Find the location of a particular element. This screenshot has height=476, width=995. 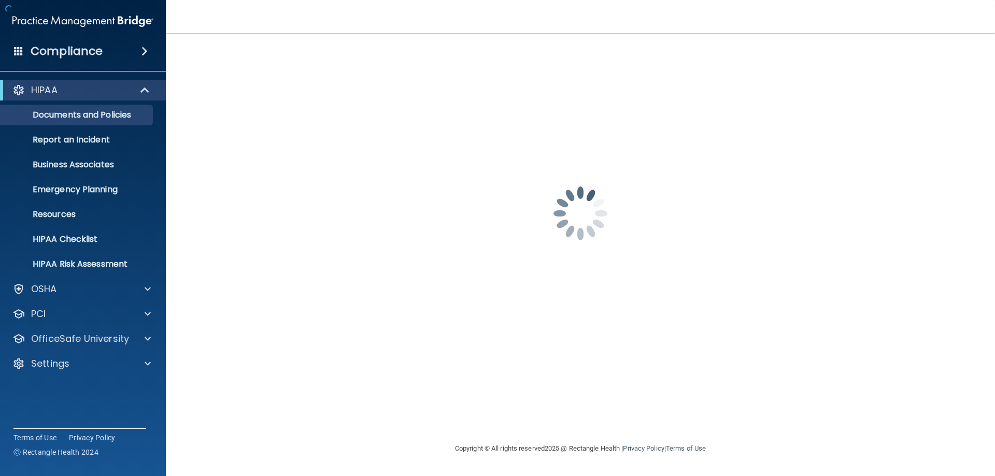

p: OSHA is located at coordinates (44, 289).